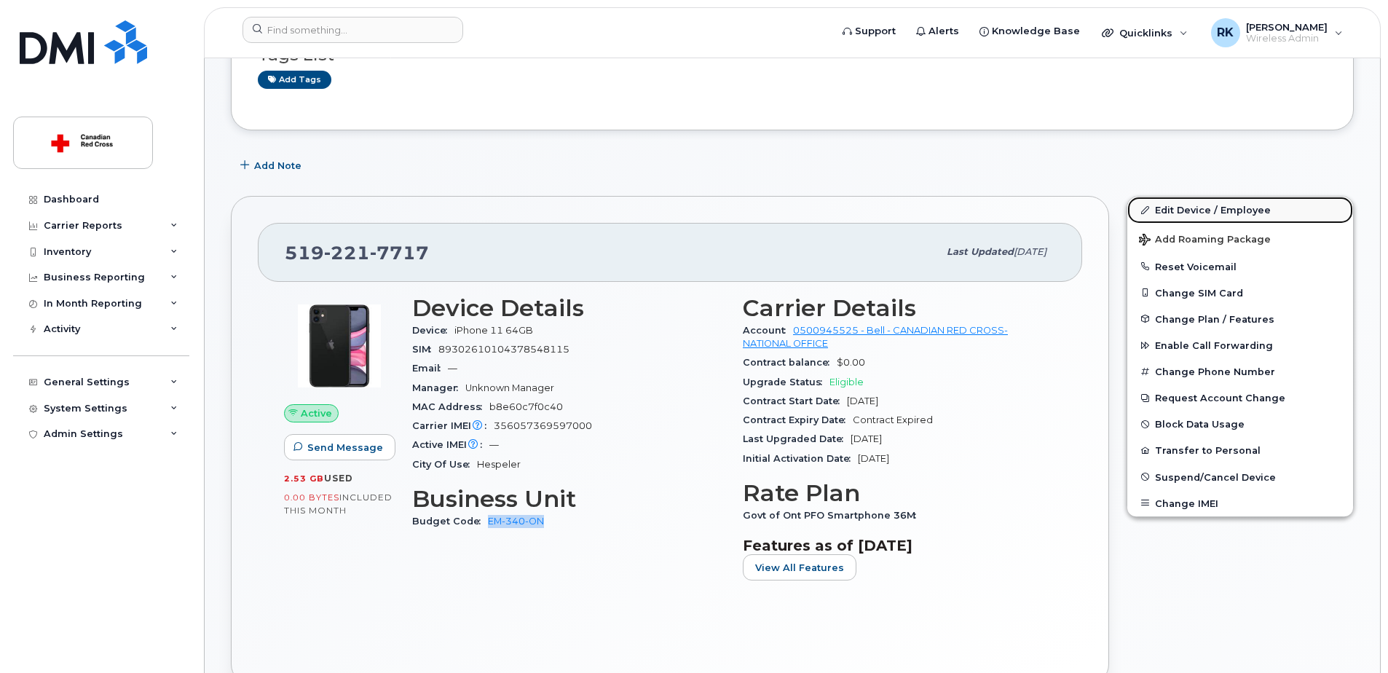 The image size is (1388, 673). What do you see at coordinates (1241, 450) in the screenshot?
I see `button: Transfer to Personal` at bounding box center [1241, 450].